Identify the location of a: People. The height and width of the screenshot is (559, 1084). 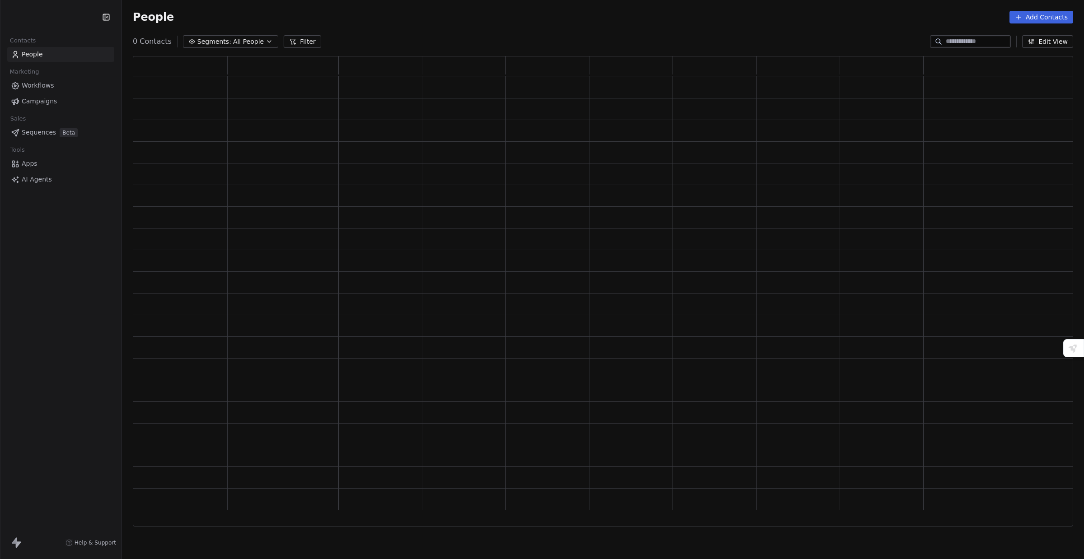
(61, 54).